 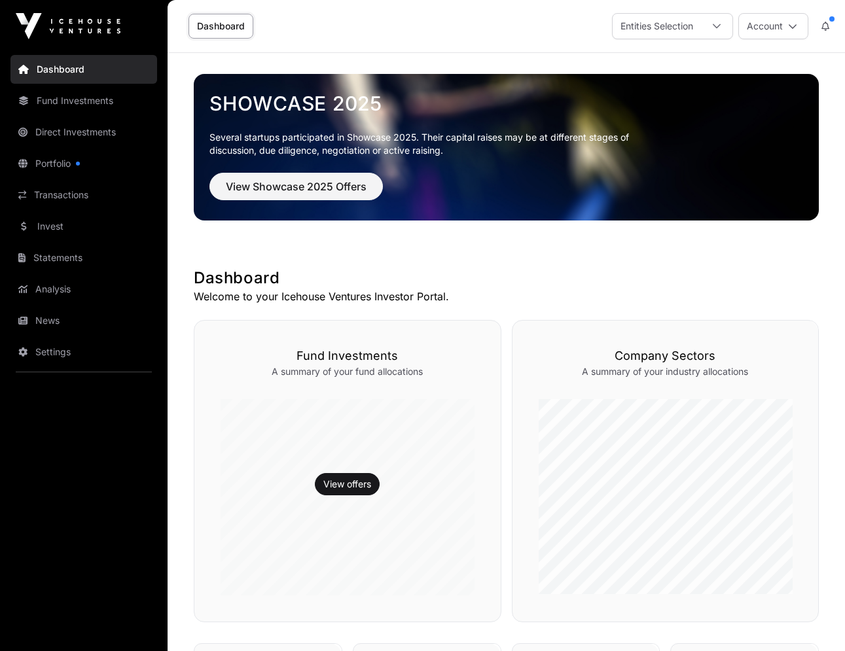 I want to click on a: Settings, so click(x=84, y=352).